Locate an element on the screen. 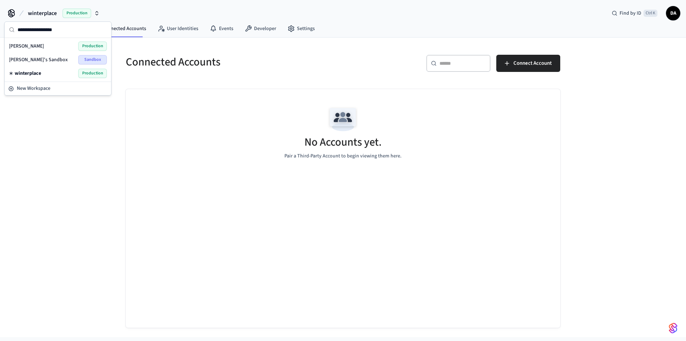 This screenshot has height=341, width=686. div: Suggestions is located at coordinates (58, 60).